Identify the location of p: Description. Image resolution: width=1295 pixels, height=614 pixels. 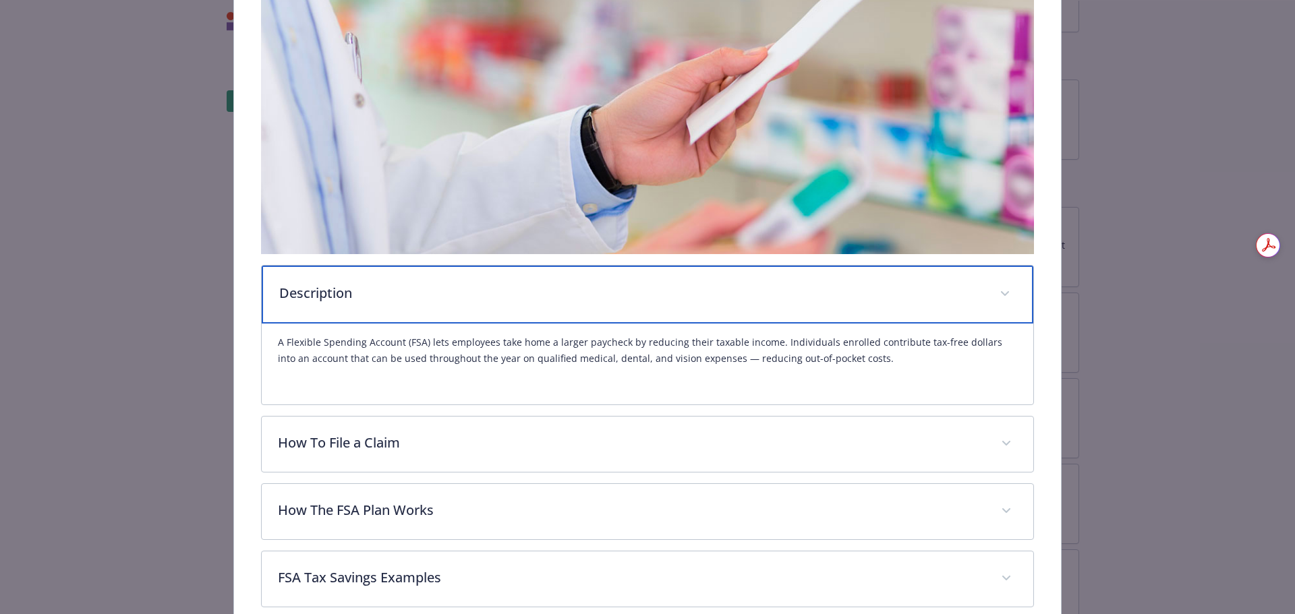
(631, 293).